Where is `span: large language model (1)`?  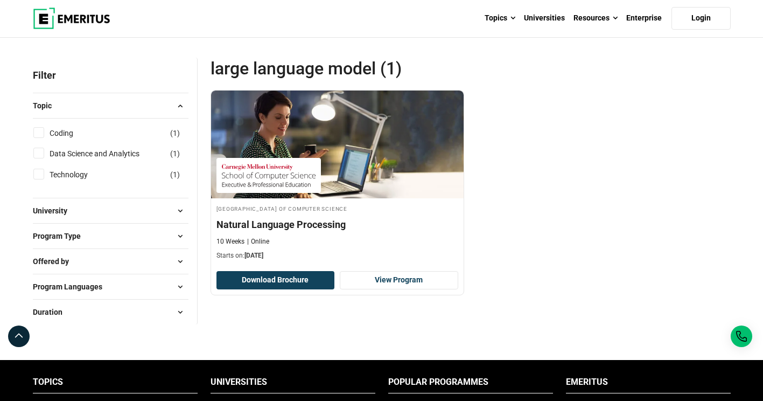
span: large language model (1) is located at coordinates (340, 68).